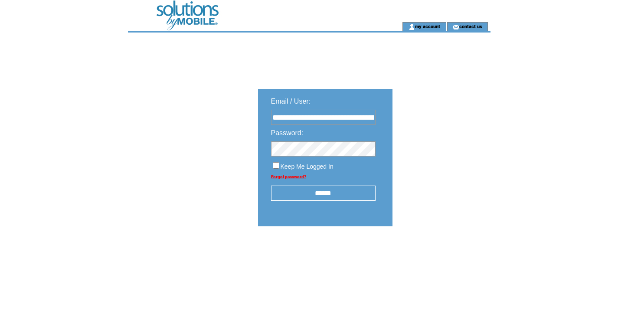 Image resolution: width=618 pixels, height=333 pixels. What do you see at coordinates (470, 26) in the screenshot?
I see `a: contact us` at bounding box center [470, 26].